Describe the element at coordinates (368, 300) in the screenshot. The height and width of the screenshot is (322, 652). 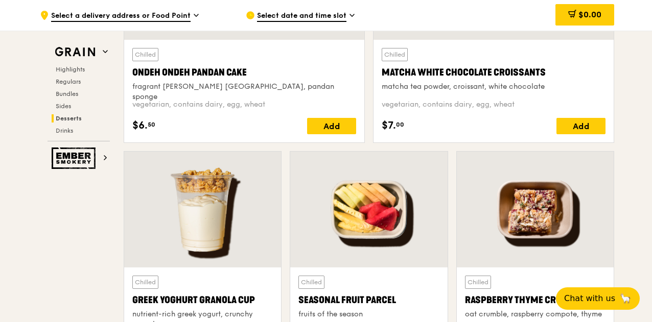
I see `div: Seasonal Fruit Parcel` at that location.